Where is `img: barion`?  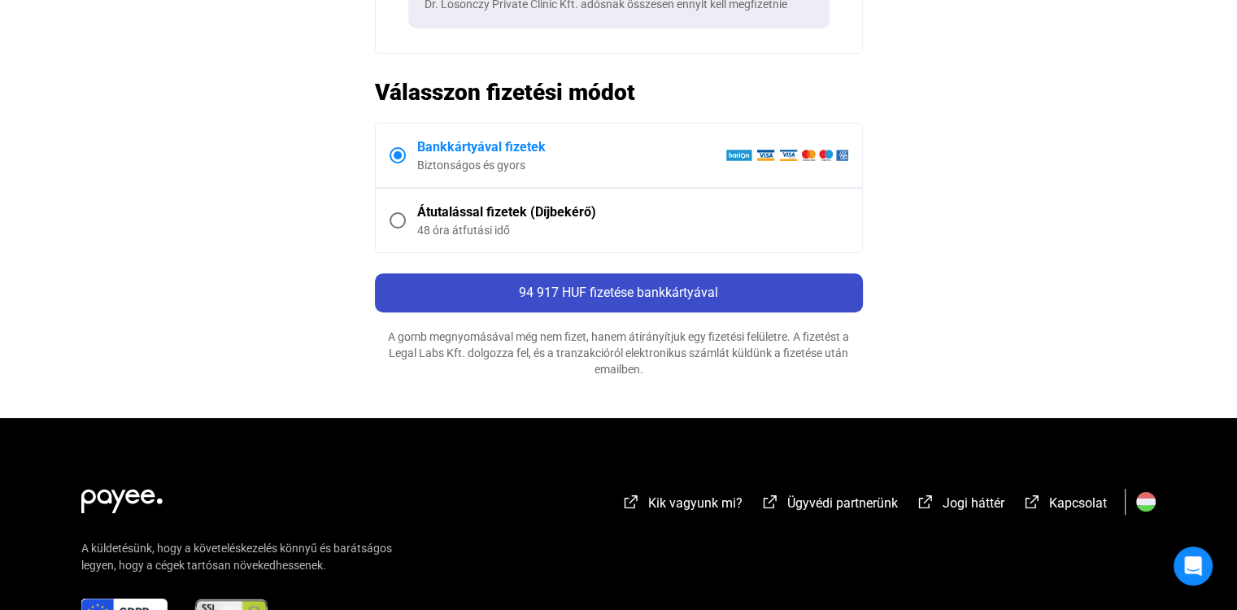 img: barion is located at coordinates (786, 155).